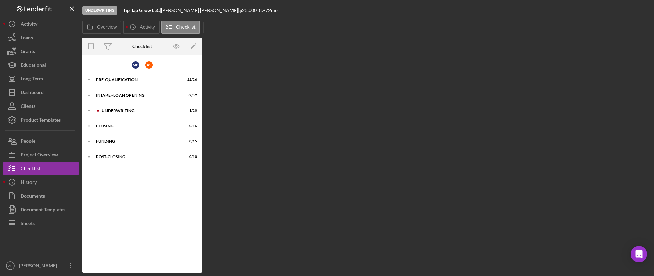 Image resolution: width=654 pixels, height=276 pixels. What do you see at coordinates (41, 92) in the screenshot?
I see `button: Dashboard` at bounding box center [41, 92].